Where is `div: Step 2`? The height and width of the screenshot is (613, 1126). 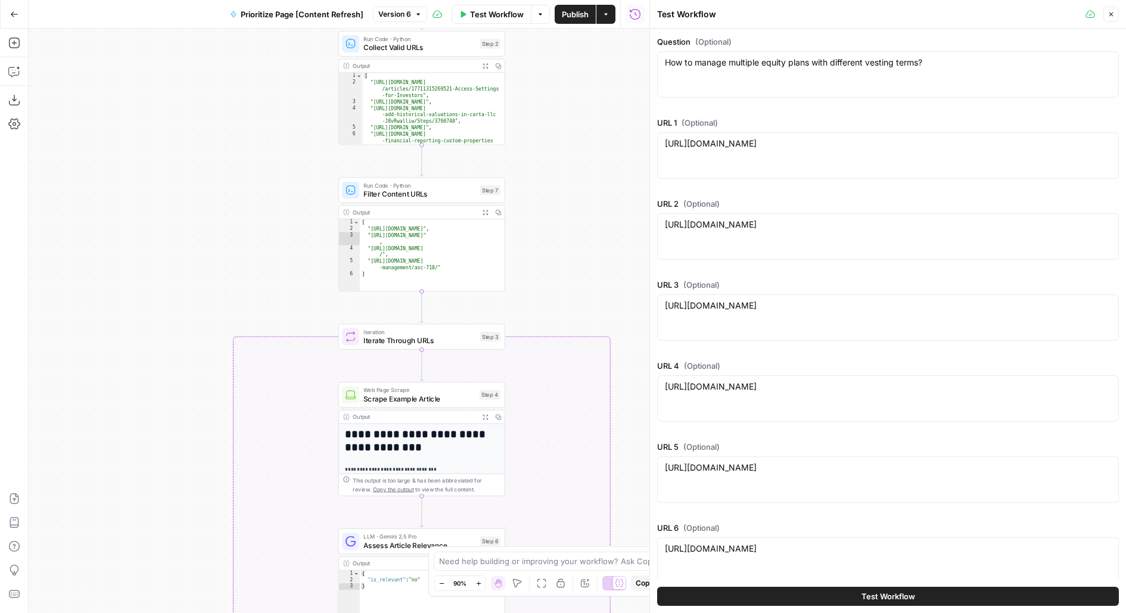
div: Step 2 is located at coordinates (490, 43).